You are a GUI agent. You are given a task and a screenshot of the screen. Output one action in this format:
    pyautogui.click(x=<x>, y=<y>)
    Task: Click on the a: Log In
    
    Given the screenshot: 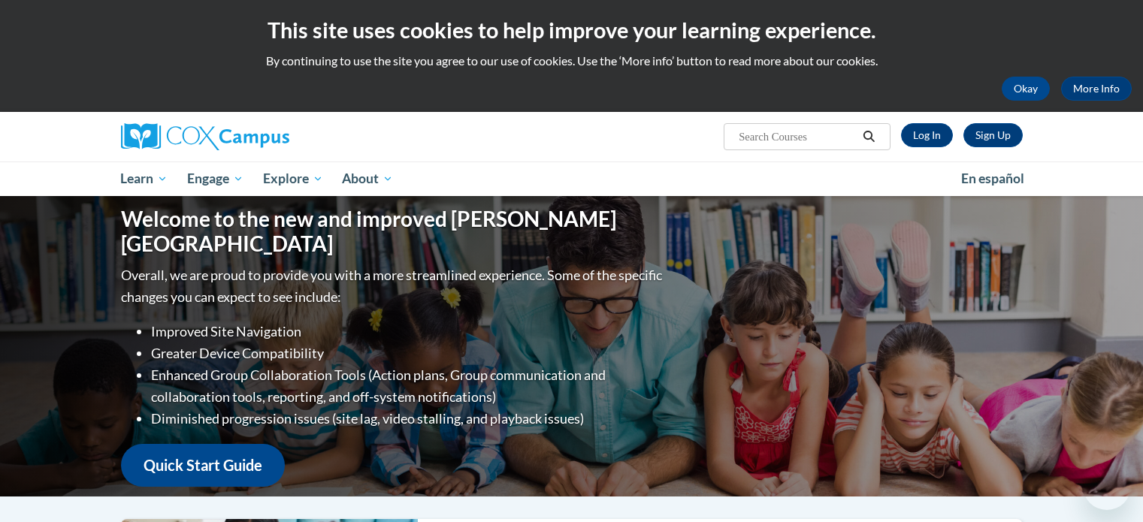 What is the action you would take?
    pyautogui.click(x=926, y=135)
    